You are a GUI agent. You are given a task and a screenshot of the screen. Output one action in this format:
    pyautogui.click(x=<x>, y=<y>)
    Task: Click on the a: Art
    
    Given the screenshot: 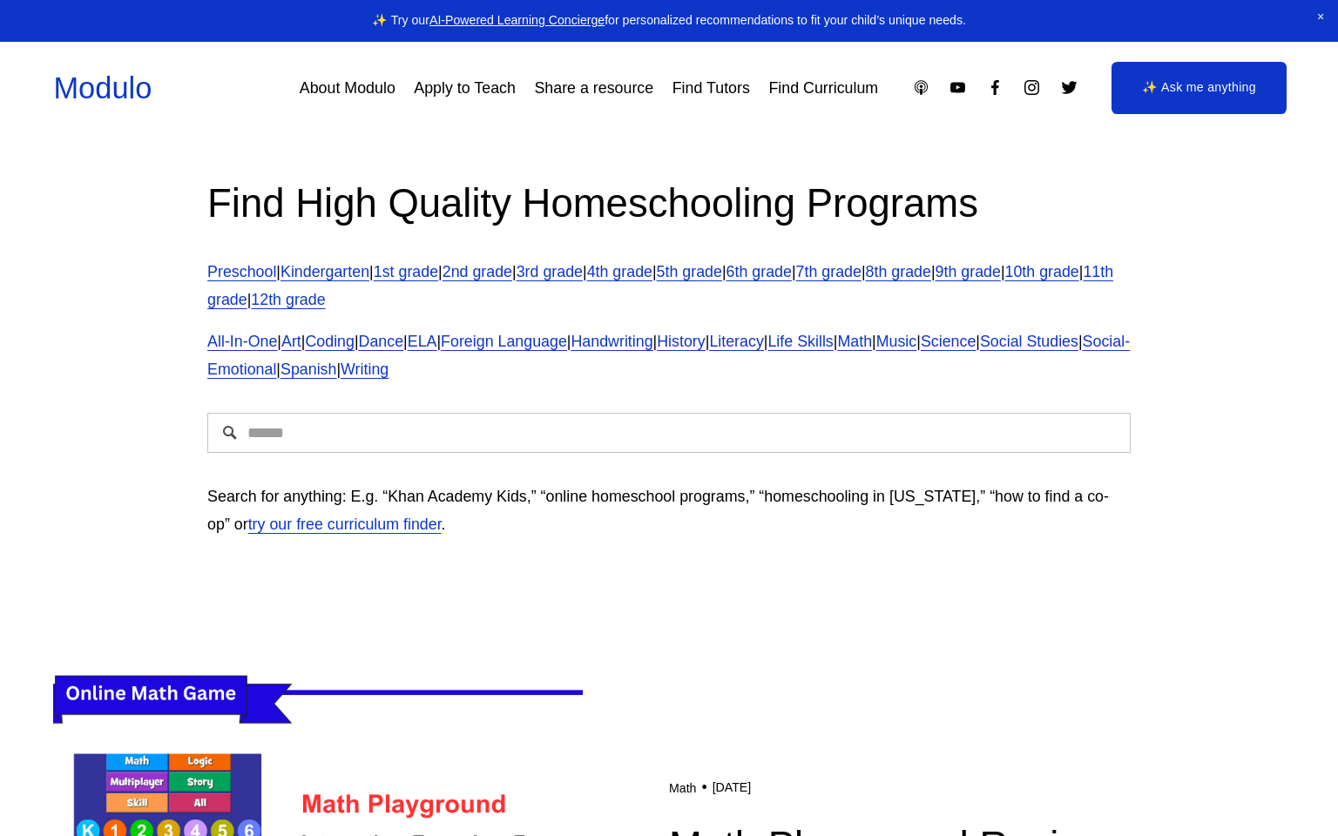 What is the action you would take?
    pyautogui.click(x=291, y=341)
    